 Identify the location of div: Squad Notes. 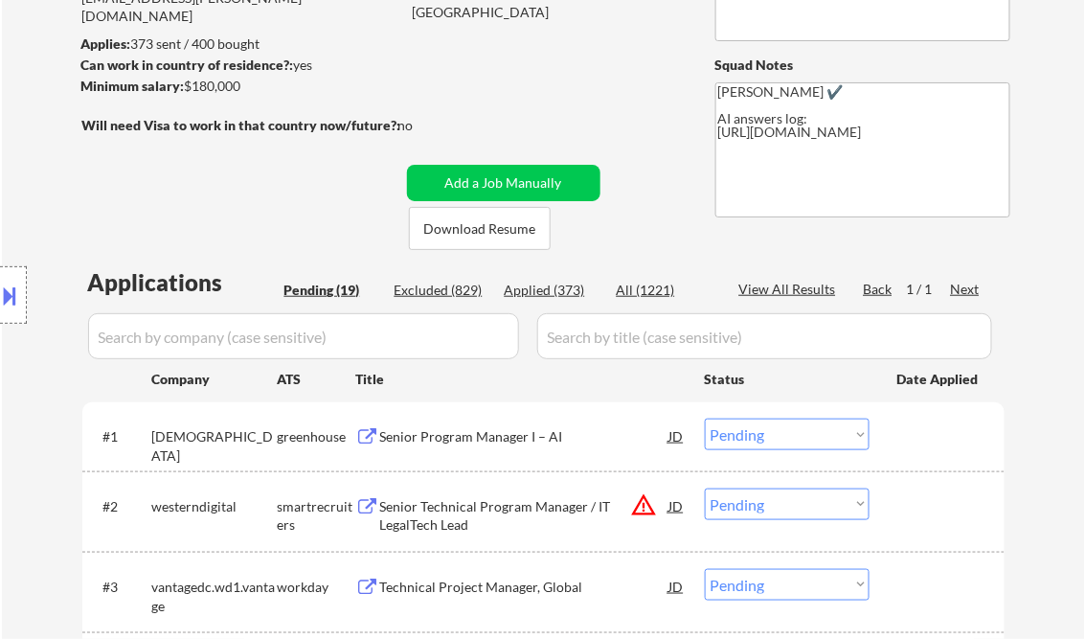
(863, 65).